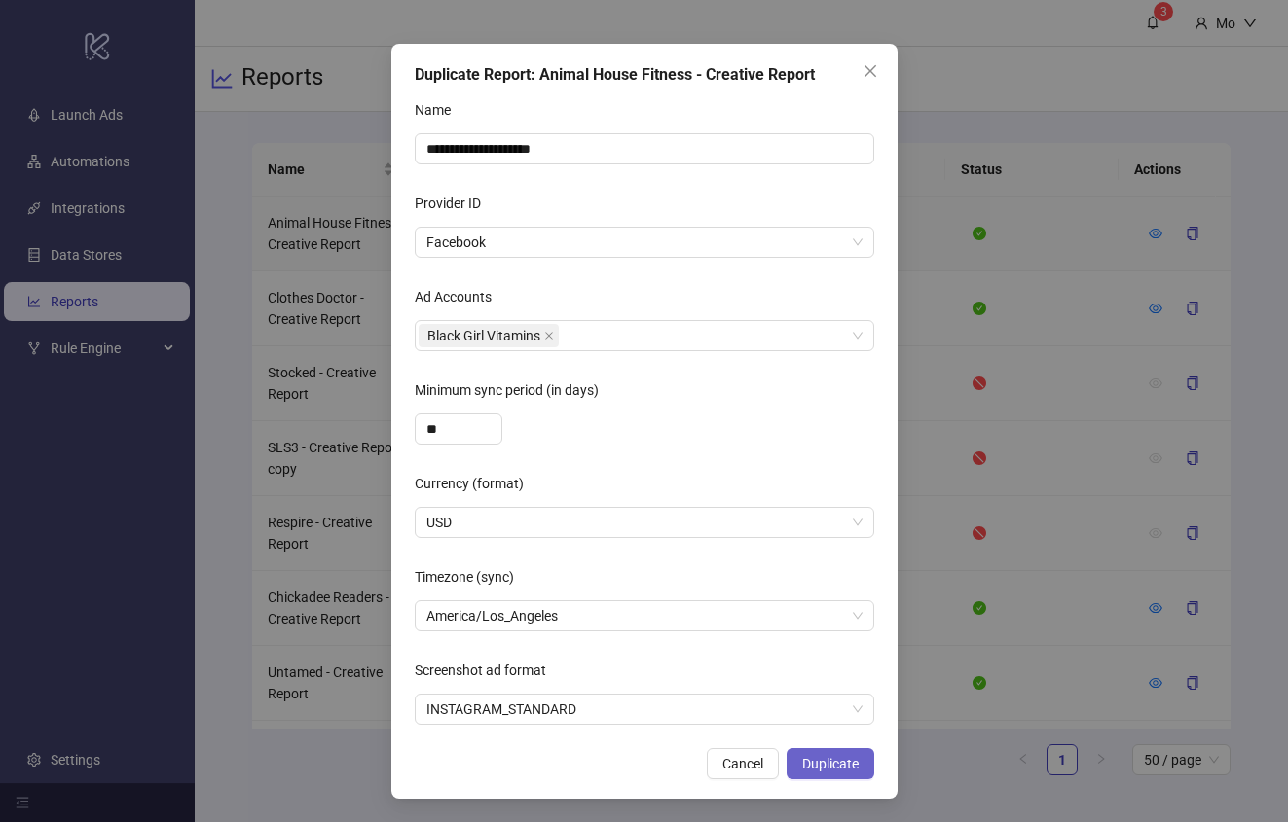  Describe the element at coordinates (644, 709) in the screenshot. I see `span: INSTAGRAM_STANDARD` at that location.